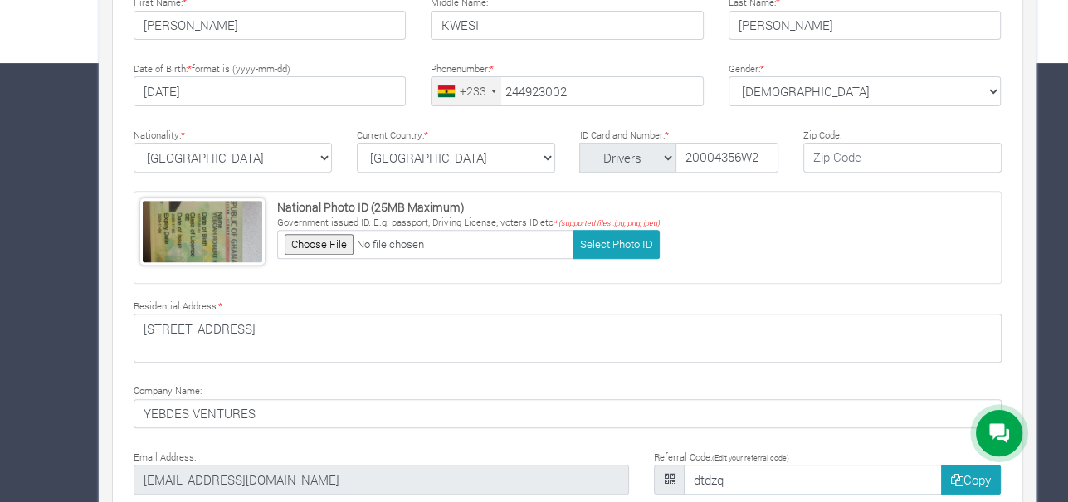 The image size is (1068, 502). What do you see at coordinates (212, 69) in the screenshot?
I see `label: Date of Birth: format is (yyyy-mm-dd)` at bounding box center [212, 69].